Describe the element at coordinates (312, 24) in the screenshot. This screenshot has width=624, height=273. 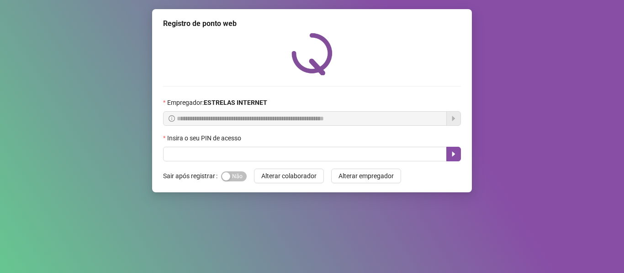
I see `div: Registro de ponto web` at that location.